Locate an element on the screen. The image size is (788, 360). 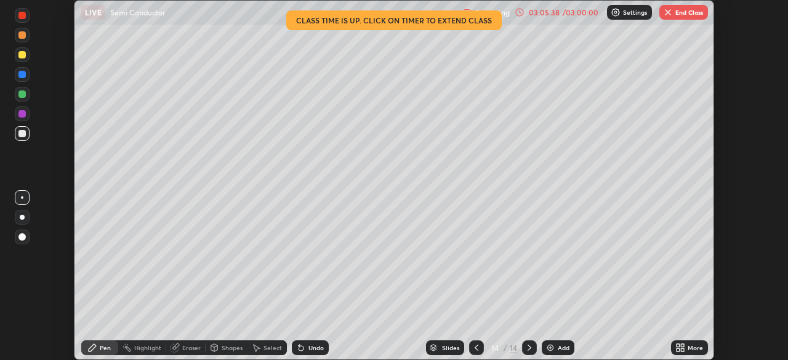
img: recording.375f2c34.svg is located at coordinates (468, 12).